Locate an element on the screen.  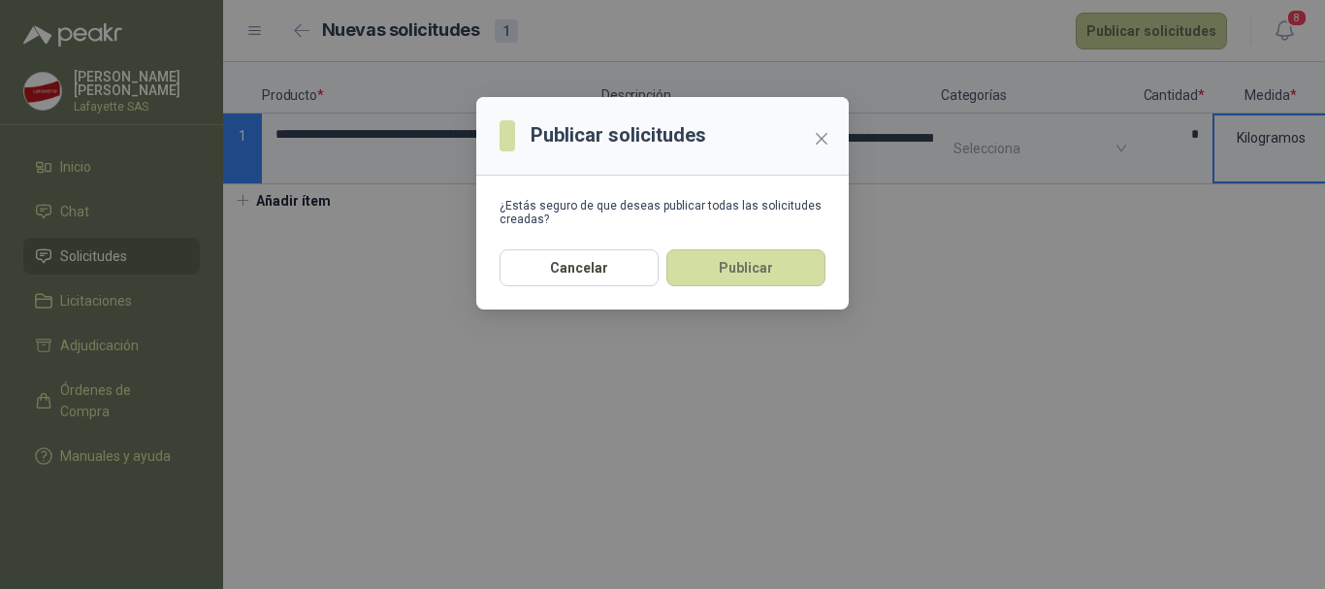
div: ¿Estás seguro de que deseas publicar todas las solicitudes creadas? is located at coordinates (662, 212).